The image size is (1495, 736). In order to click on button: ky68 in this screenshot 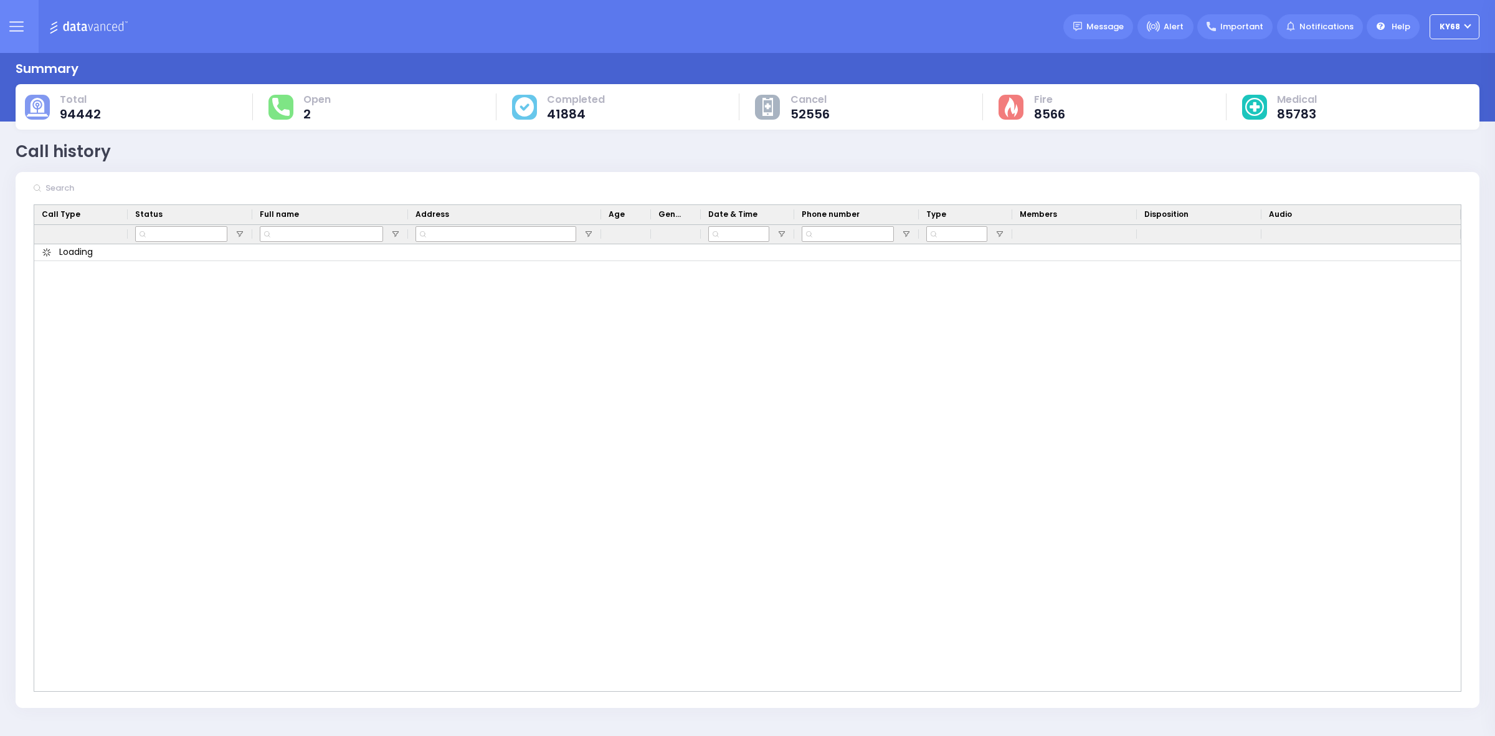, I will do `click(1454, 27)`.